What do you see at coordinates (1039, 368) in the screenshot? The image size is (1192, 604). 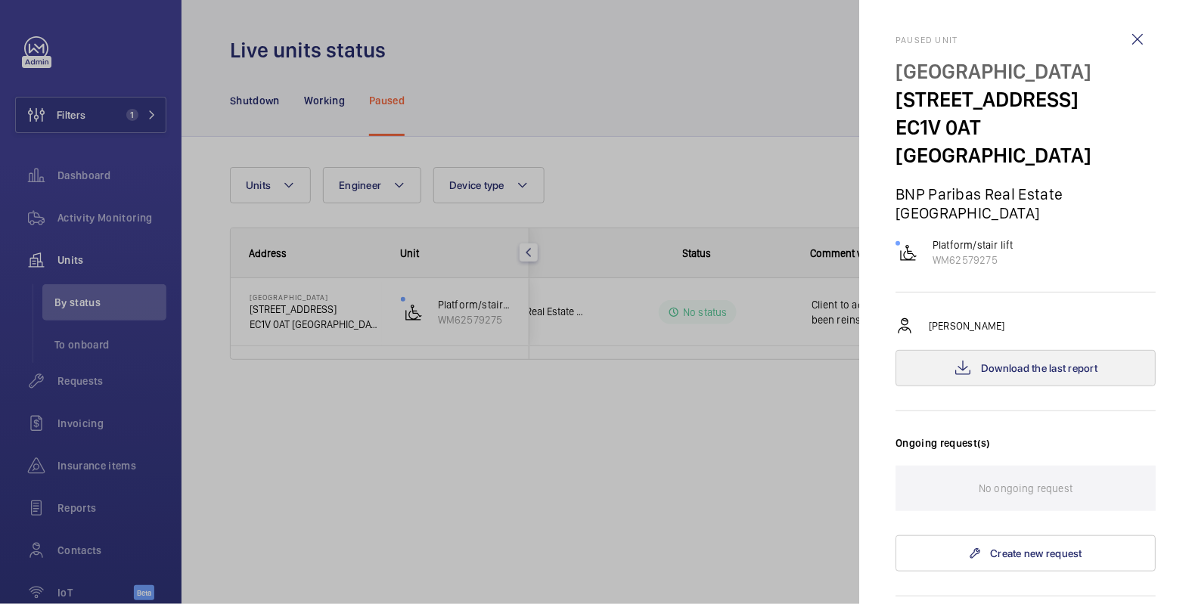 I see `span: Download the last report` at bounding box center [1039, 368].